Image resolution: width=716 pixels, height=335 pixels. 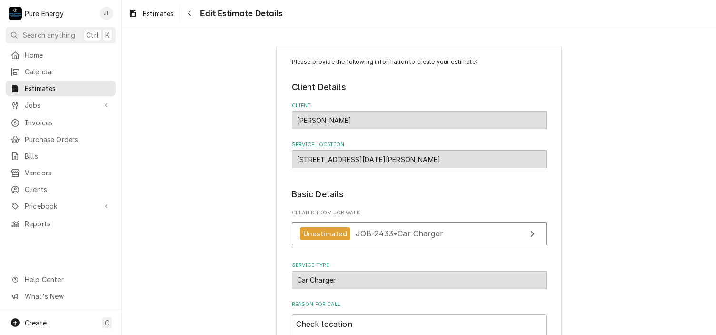 I want to click on div: Pure Energy, so click(x=44, y=13).